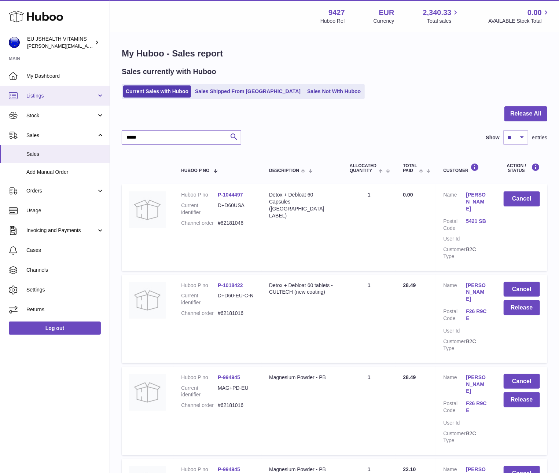  Describe the element at coordinates (230, 285) in the screenshot. I see `a: P-1018422` at that location.